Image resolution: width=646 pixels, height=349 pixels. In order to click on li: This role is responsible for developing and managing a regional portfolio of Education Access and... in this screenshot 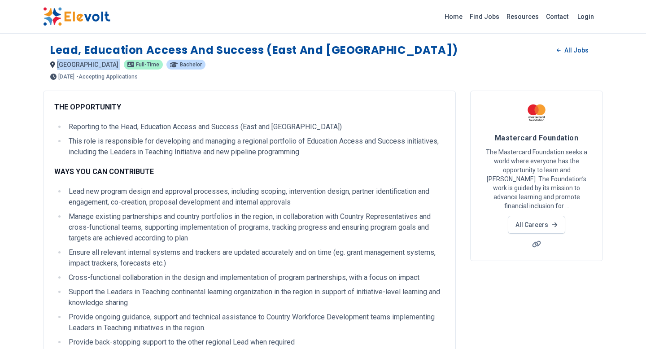, I will do `click(255, 147)`.